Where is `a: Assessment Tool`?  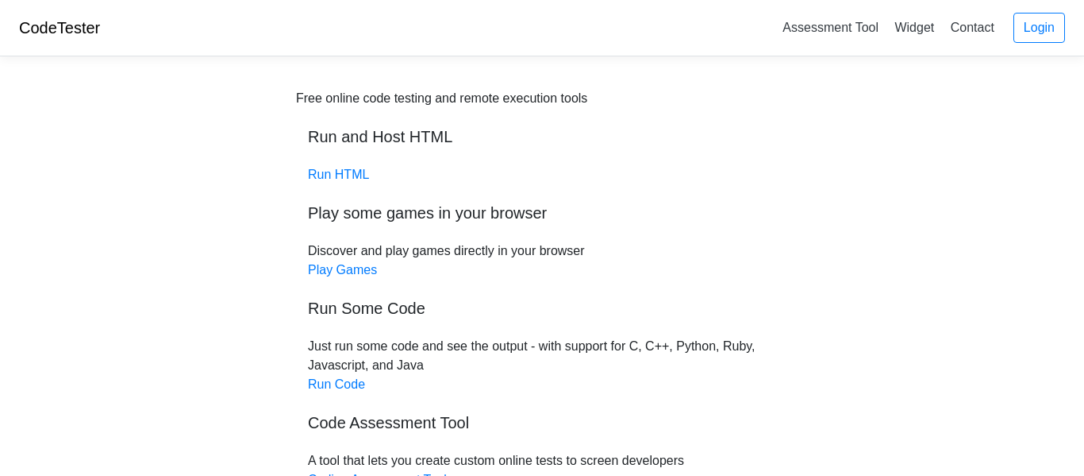
a: Assessment Tool is located at coordinates (830, 27).